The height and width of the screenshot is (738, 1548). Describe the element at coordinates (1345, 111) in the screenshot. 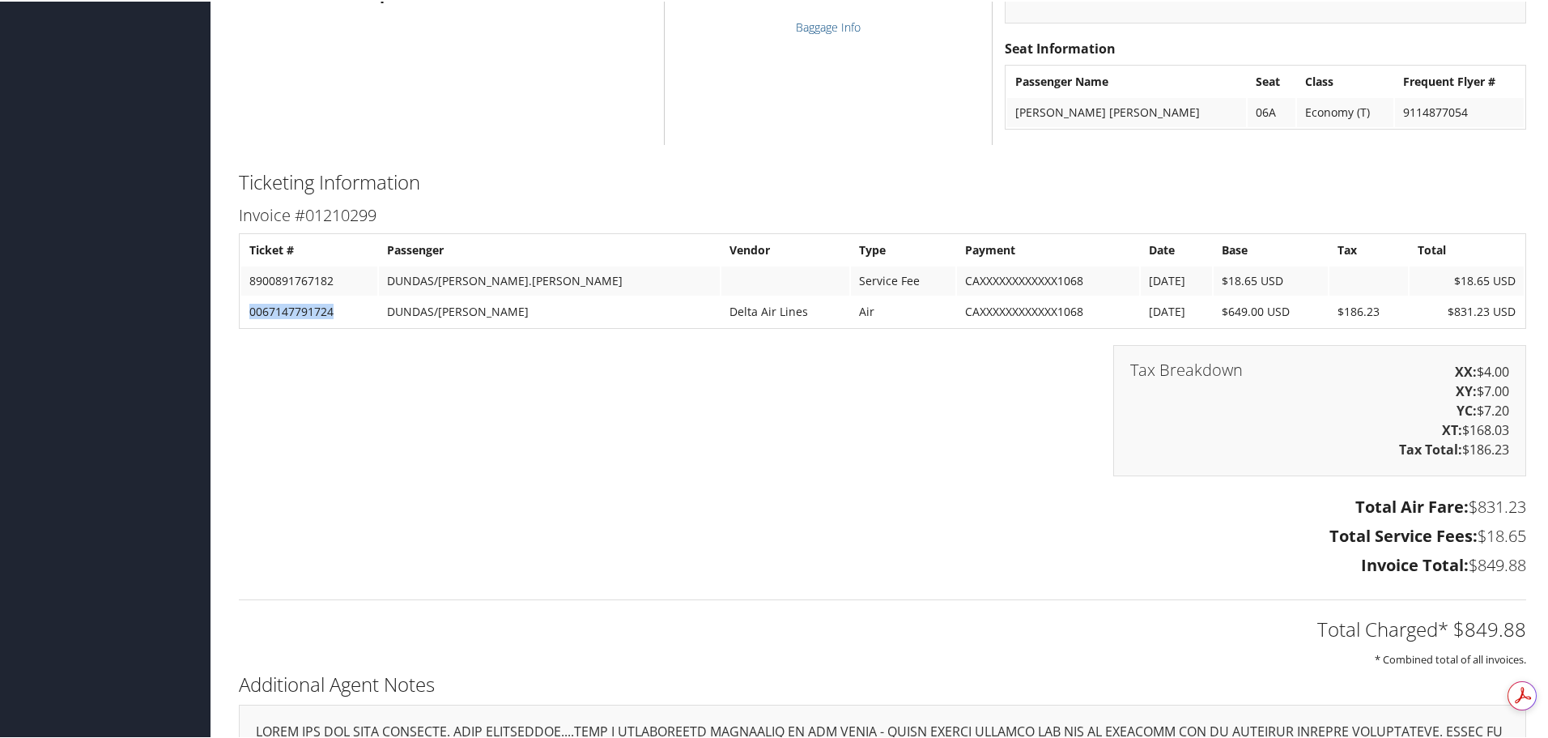

I see `td: Economy (T)` at that location.